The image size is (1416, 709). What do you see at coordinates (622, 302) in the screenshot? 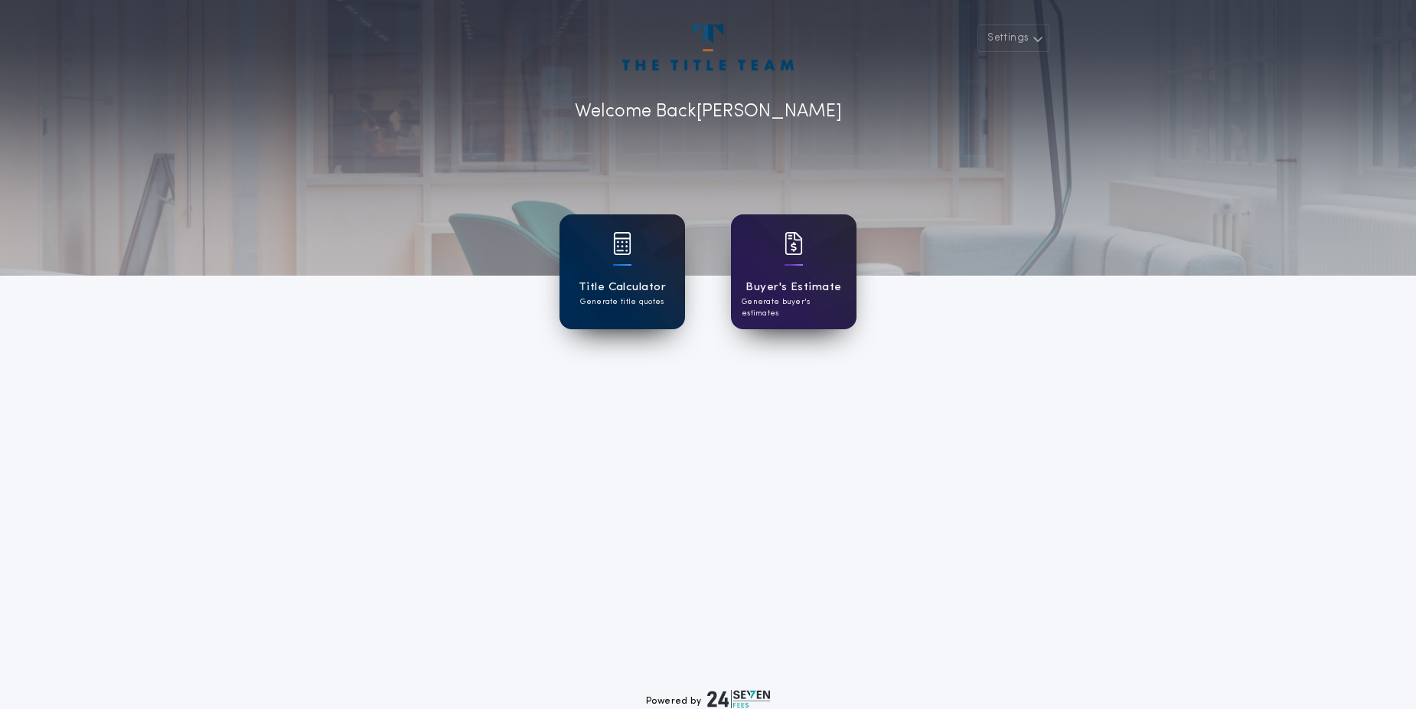
I see `p: Generate title quotes` at bounding box center [622, 302].